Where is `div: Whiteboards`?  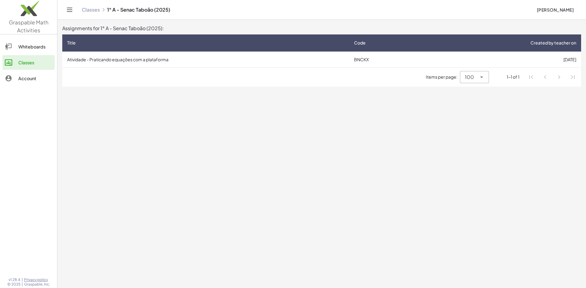 div: Whiteboards is located at coordinates (35, 47).